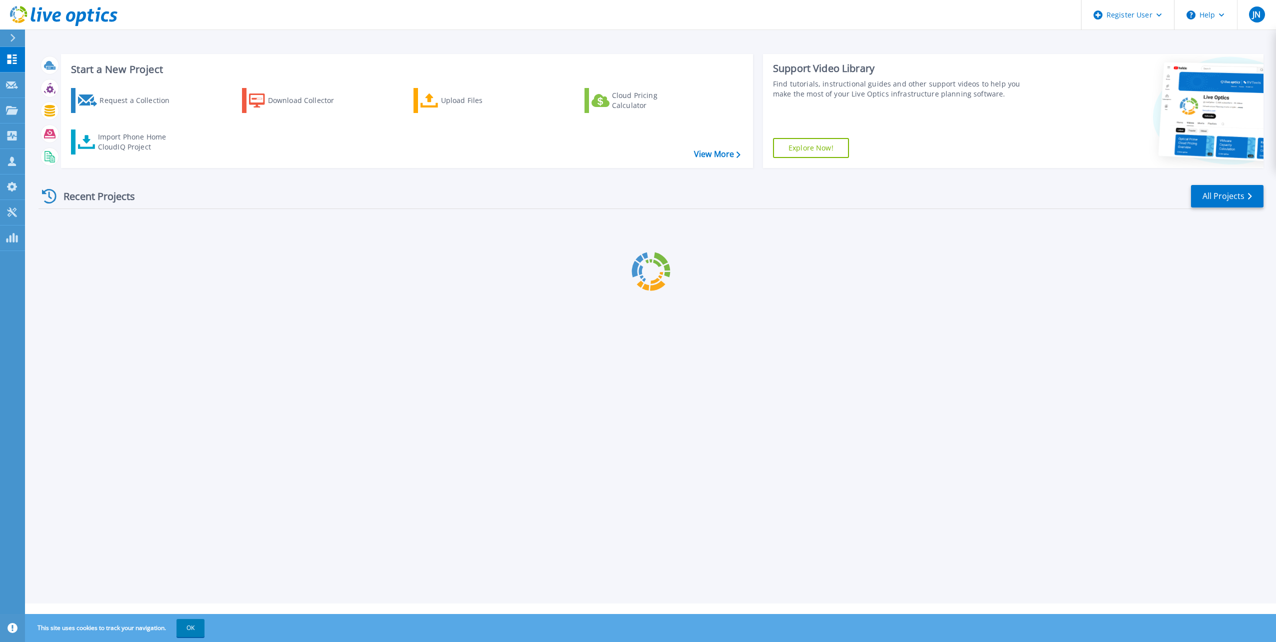 This screenshot has width=1276, height=642. What do you see at coordinates (137, 142) in the screenshot?
I see `div: Import Phone Home CloudIQ Project` at bounding box center [137, 142].